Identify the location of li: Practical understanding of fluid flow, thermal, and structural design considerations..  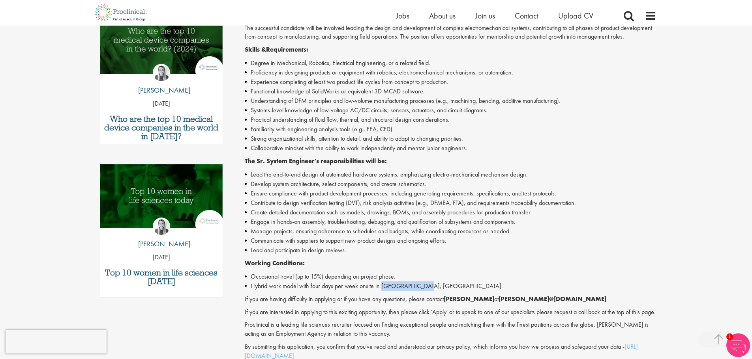
(450, 120).